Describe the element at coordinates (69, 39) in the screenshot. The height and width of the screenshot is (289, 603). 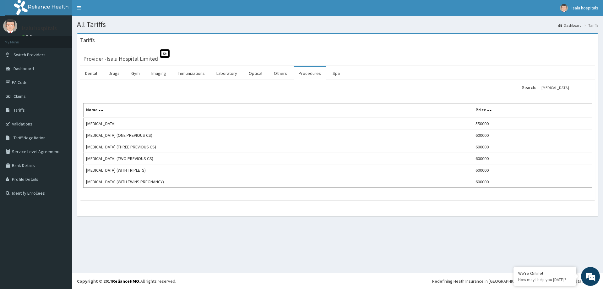
I see `div: Chat with us now` at that location.